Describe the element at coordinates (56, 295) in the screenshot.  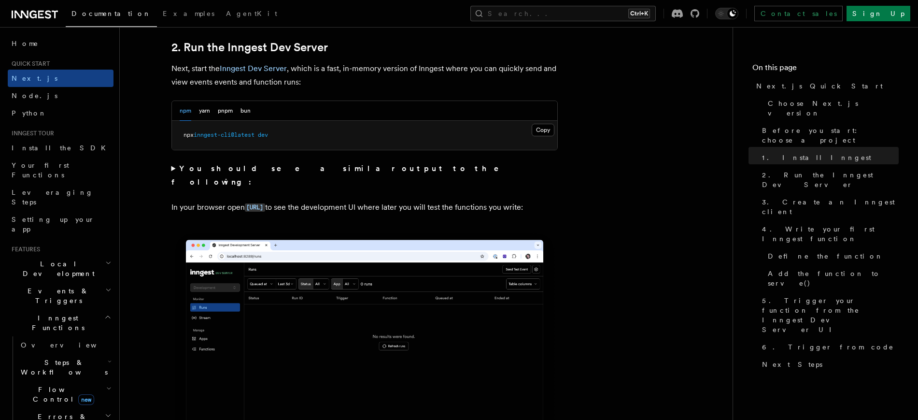
I see `span: Events & Triggers` at that location.